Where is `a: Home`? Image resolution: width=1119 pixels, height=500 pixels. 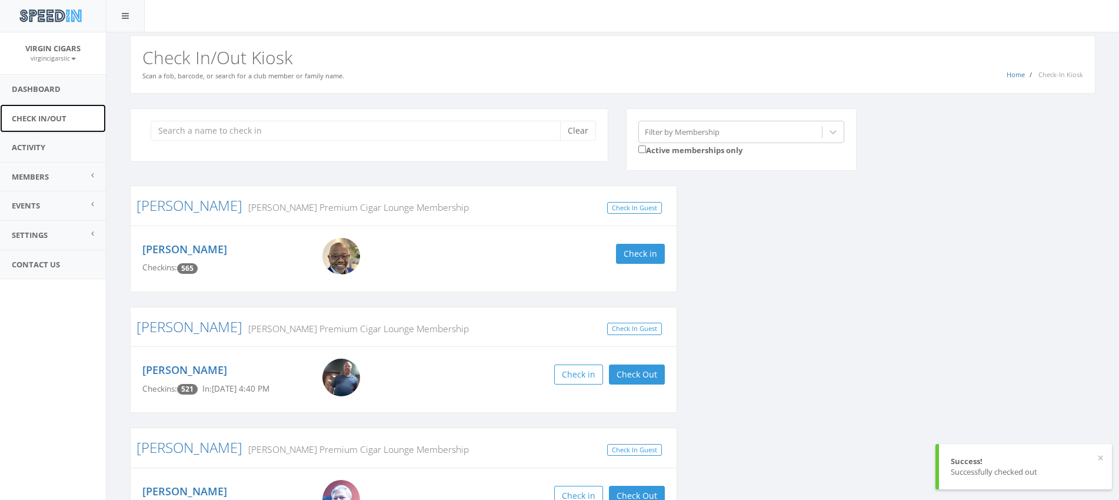 a: Home is located at coordinates (1016, 74).